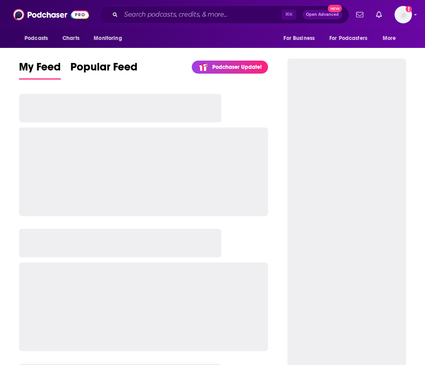 This screenshot has width=425, height=365. I want to click on span: Logged in as charlottestone, so click(404, 15).